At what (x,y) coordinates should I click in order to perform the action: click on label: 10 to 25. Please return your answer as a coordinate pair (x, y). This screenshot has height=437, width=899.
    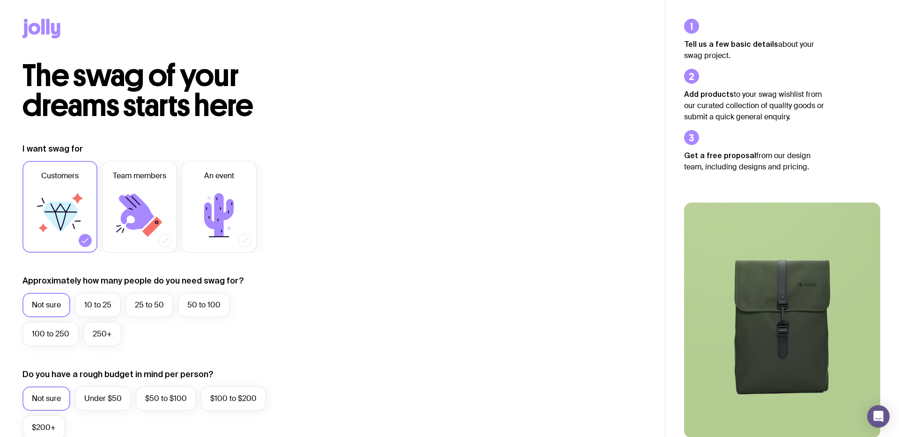
    Looking at the image, I should click on (98, 305).